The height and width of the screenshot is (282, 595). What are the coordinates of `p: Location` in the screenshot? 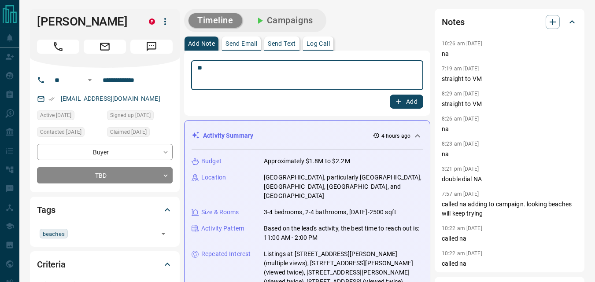 It's located at (213, 177).